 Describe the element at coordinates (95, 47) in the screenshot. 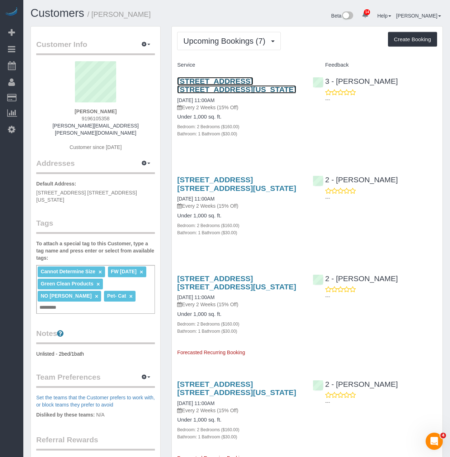

I see `legend: Customer Info` at that location.